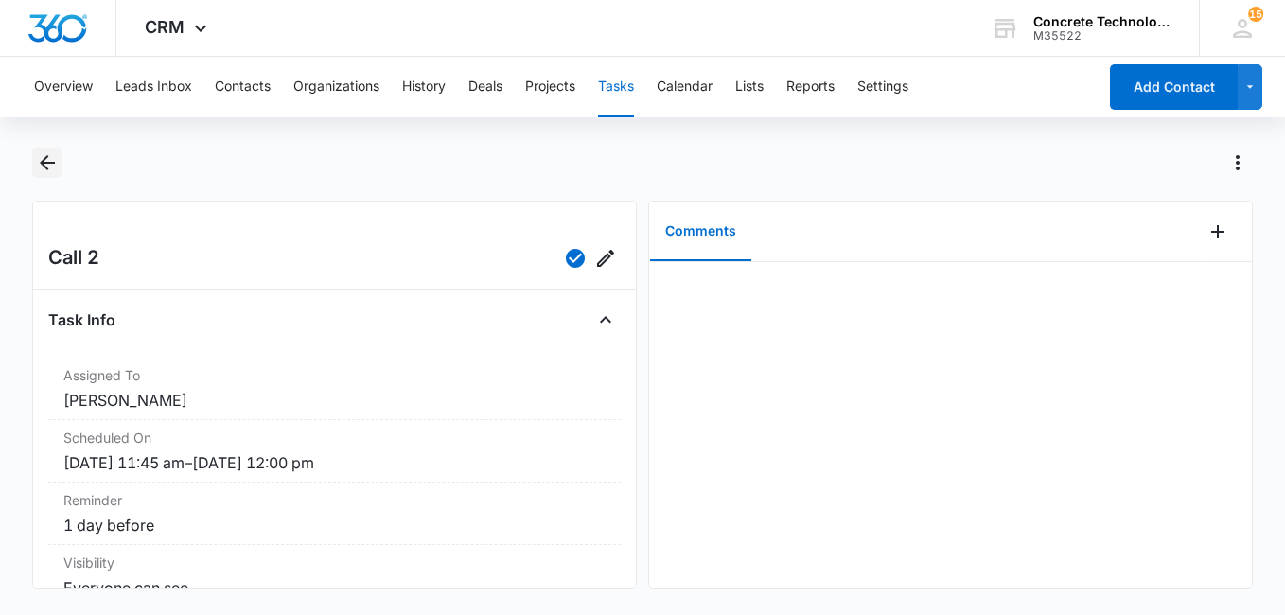 This screenshot has height=615, width=1285. What do you see at coordinates (334, 588) in the screenshot?
I see `dd: Everyone can see` at bounding box center [334, 588].